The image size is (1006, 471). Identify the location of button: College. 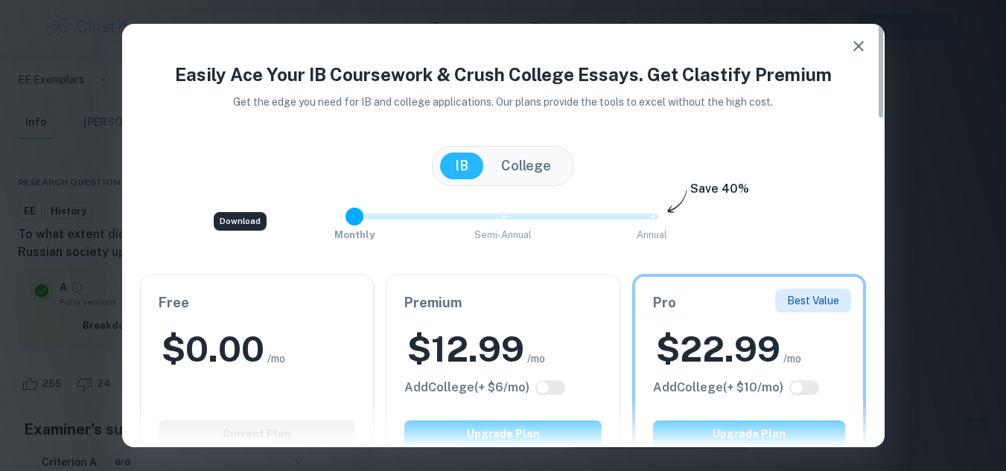
(526, 166).